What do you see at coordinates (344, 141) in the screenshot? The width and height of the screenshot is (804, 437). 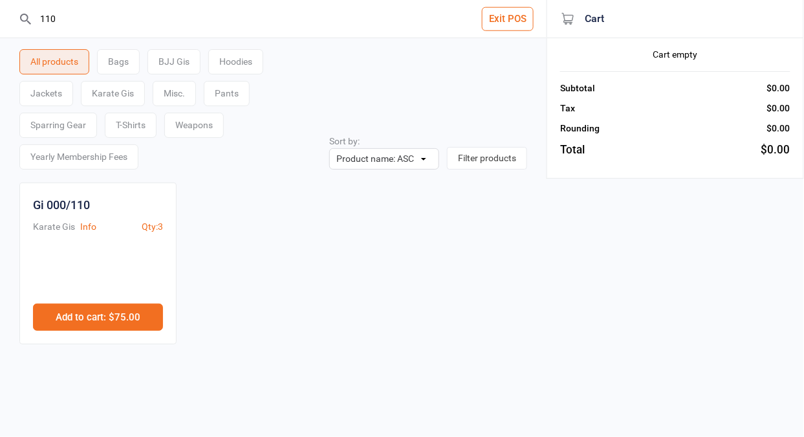 I see `label: Sort by:` at bounding box center [344, 141].